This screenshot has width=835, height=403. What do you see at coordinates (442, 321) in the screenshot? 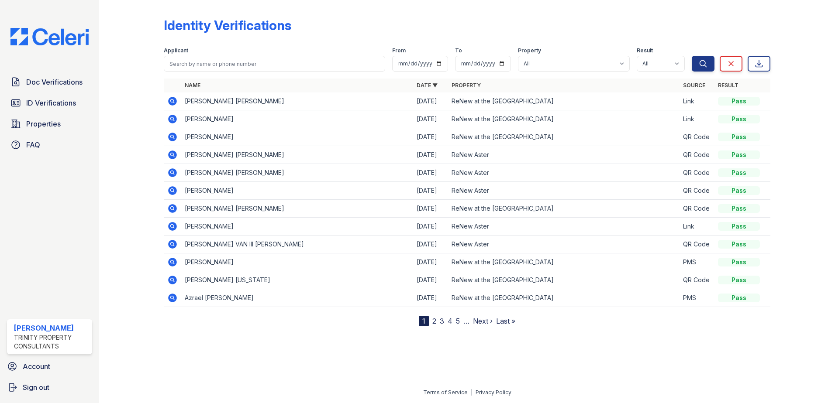
I see `a: 3` at bounding box center [442, 321].